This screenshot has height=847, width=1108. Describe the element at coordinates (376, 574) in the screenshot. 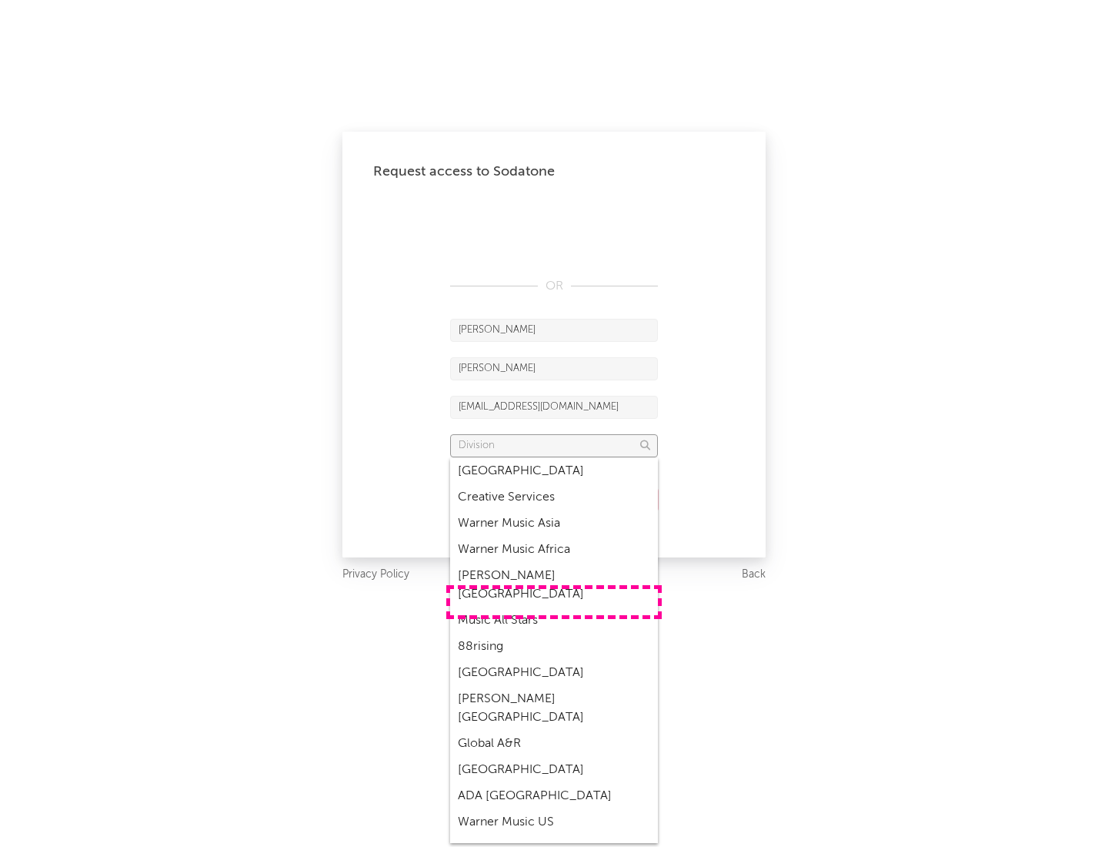

I see `a: Privacy Policy` at that location.